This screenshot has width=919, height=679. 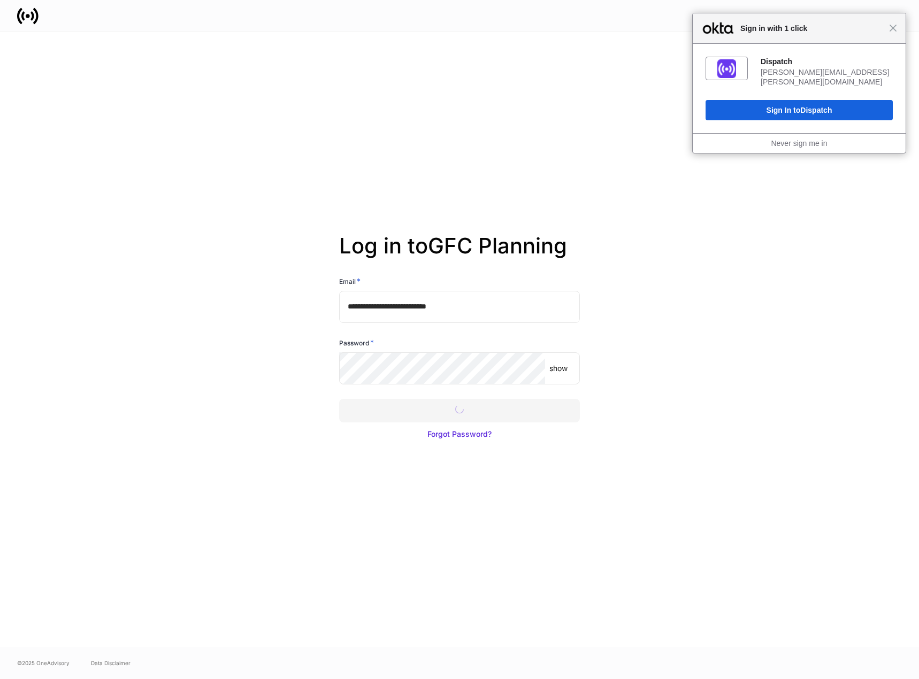 What do you see at coordinates (893, 28) in the screenshot?
I see `span: Close` at bounding box center [893, 28].